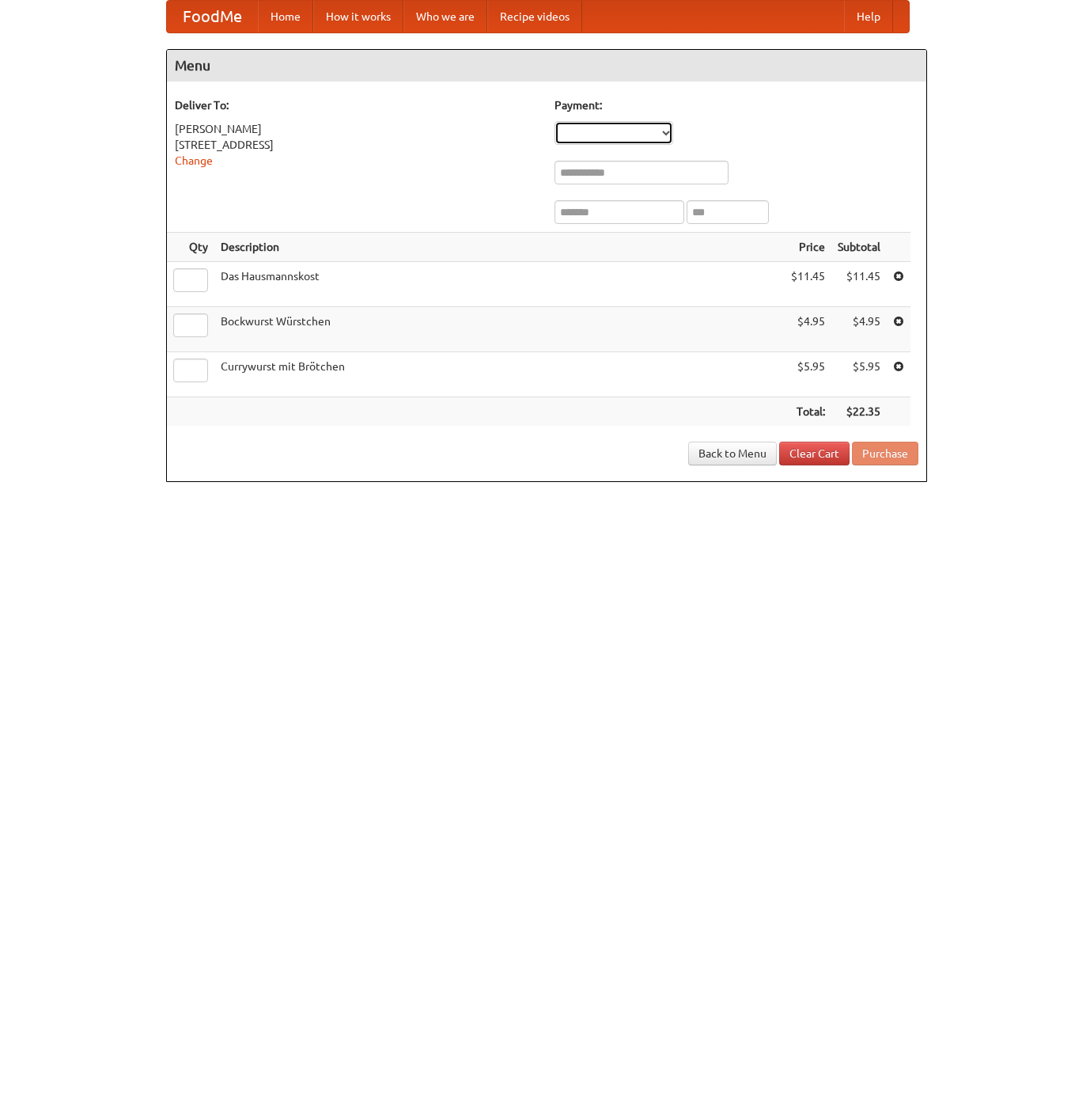 This screenshot has width=1075, height=1120. What do you see at coordinates (868, 17) in the screenshot?
I see `a: Help` at bounding box center [868, 17].